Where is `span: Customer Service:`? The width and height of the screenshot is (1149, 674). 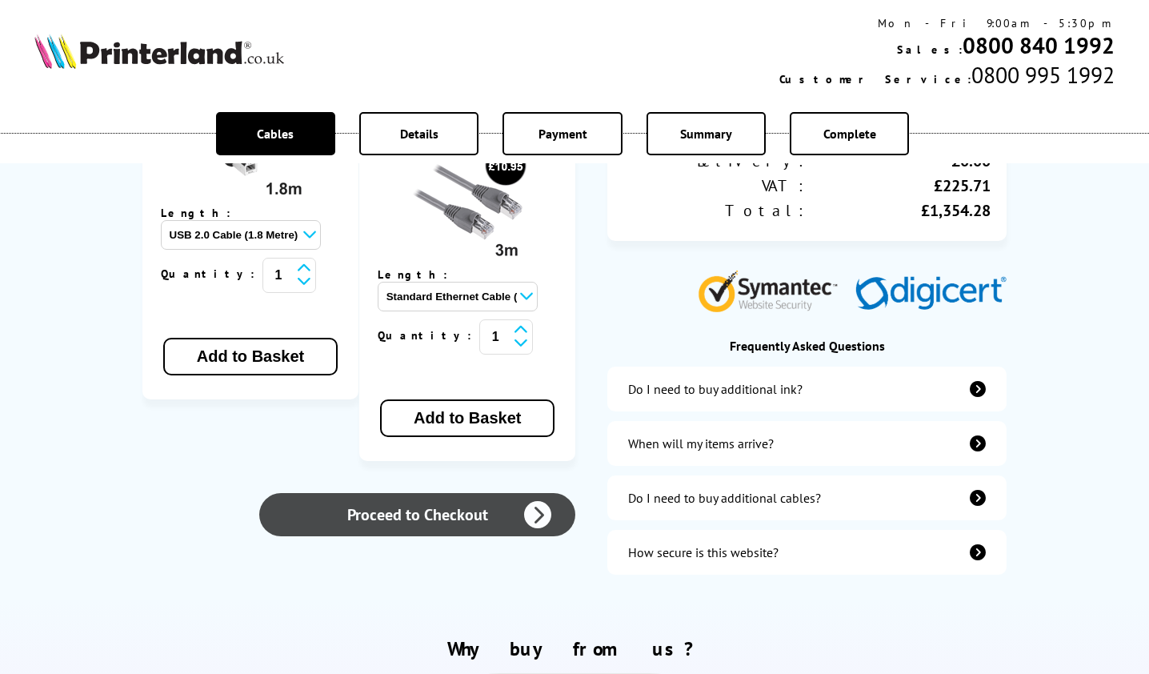
span: Customer Service: is located at coordinates (875, 79).